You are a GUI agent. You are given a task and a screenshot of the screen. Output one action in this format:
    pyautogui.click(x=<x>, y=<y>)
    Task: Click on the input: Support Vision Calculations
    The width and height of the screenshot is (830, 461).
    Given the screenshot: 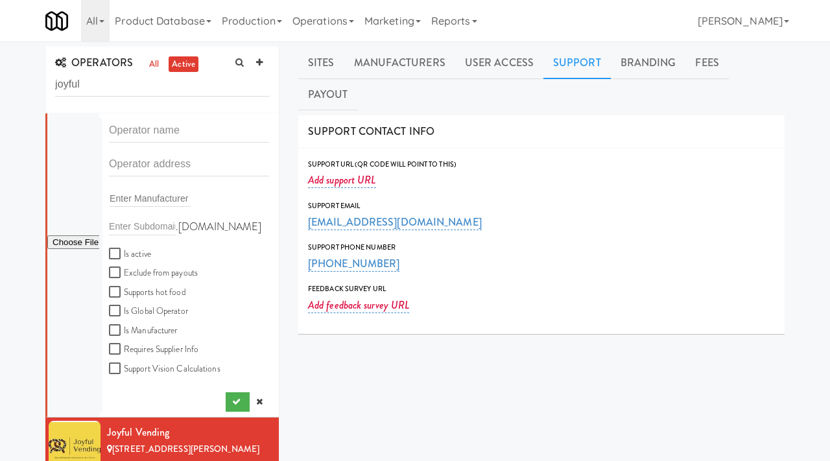 What is the action you would take?
    pyautogui.click(x=116, y=369)
    